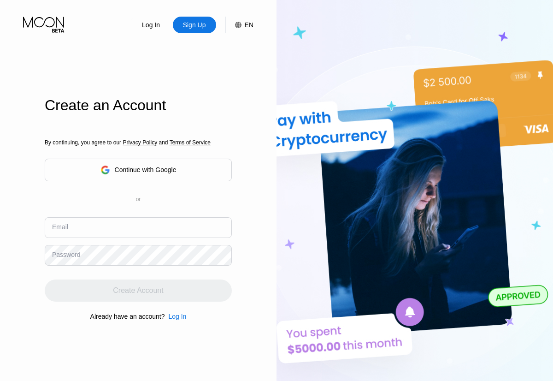  What do you see at coordinates (60, 227) in the screenshot?
I see `div: Email` at bounding box center [60, 227].